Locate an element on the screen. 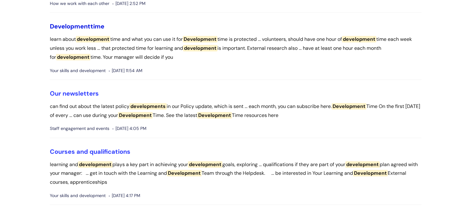 The image size is (471, 215). a: Our newsletters is located at coordinates (74, 93).